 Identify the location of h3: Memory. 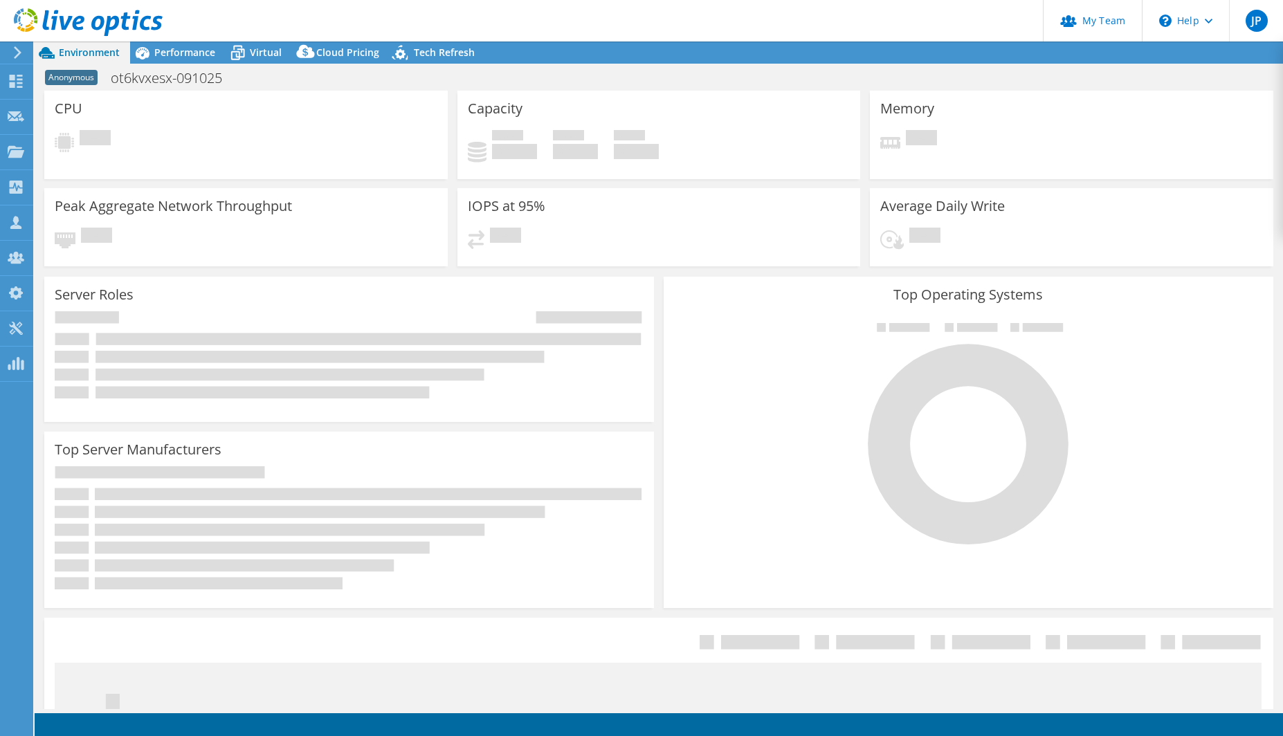
(907, 109).